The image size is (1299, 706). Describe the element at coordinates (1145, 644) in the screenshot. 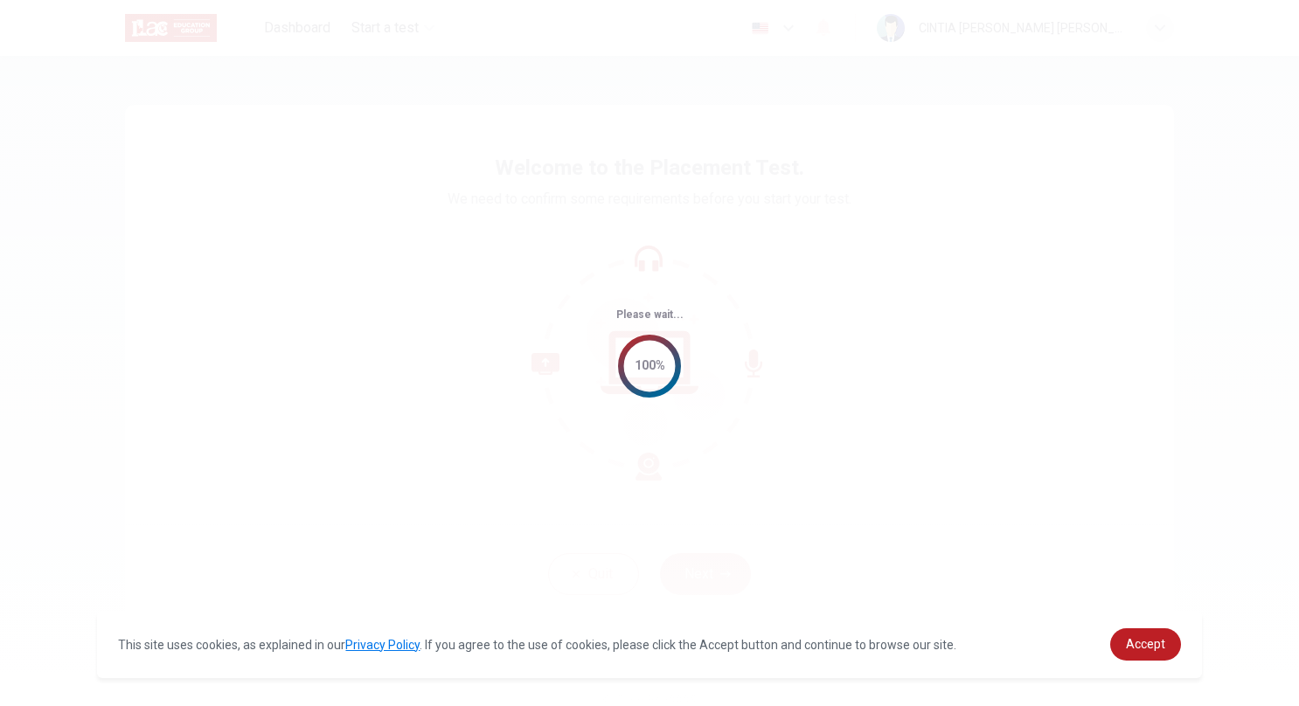

I see `a: dismiss cookie message` at that location.